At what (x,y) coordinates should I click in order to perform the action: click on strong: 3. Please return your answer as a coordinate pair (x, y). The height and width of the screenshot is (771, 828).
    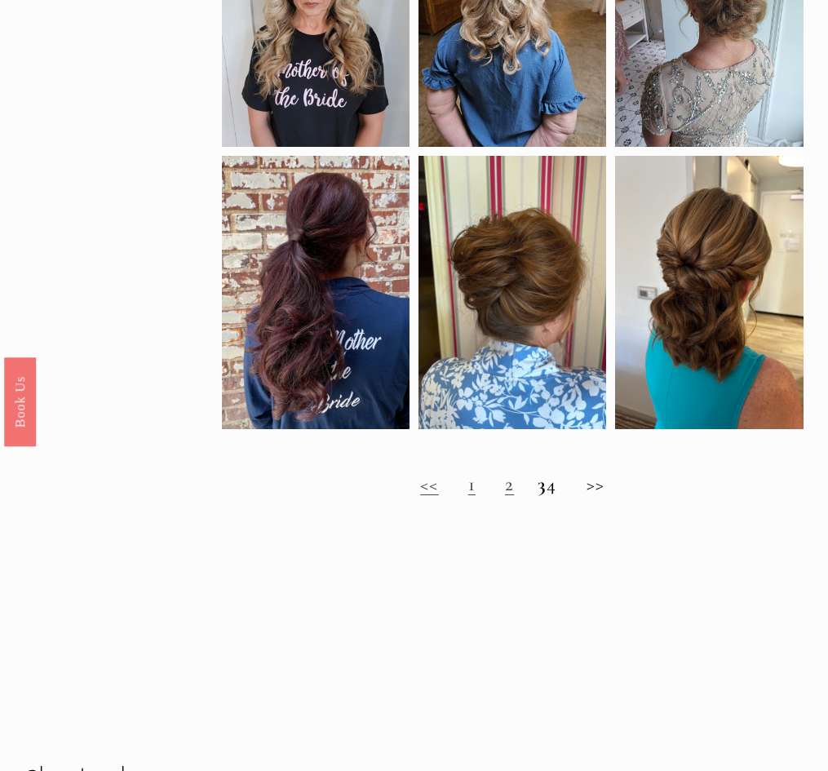
    Looking at the image, I should click on (542, 484).